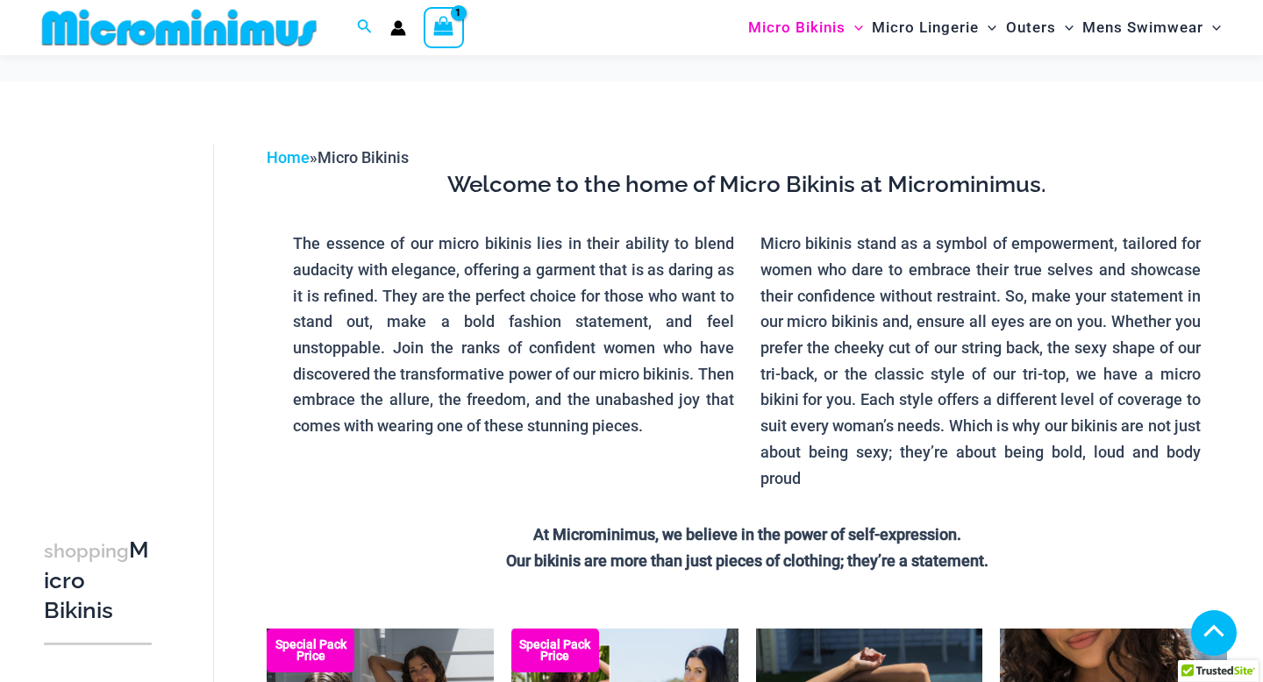  Describe the element at coordinates (746, 185) in the screenshot. I see `h3: Welcome to the home of Micro Bikinis at Microminimus.` at that location.